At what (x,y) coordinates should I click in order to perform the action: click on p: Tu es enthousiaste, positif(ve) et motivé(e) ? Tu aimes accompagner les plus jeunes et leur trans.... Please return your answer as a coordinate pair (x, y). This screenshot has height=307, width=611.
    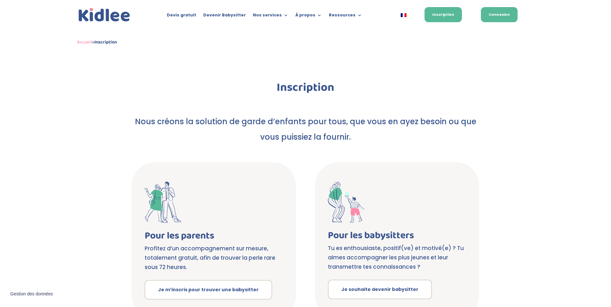
    Looking at the image, I should click on (397, 258).